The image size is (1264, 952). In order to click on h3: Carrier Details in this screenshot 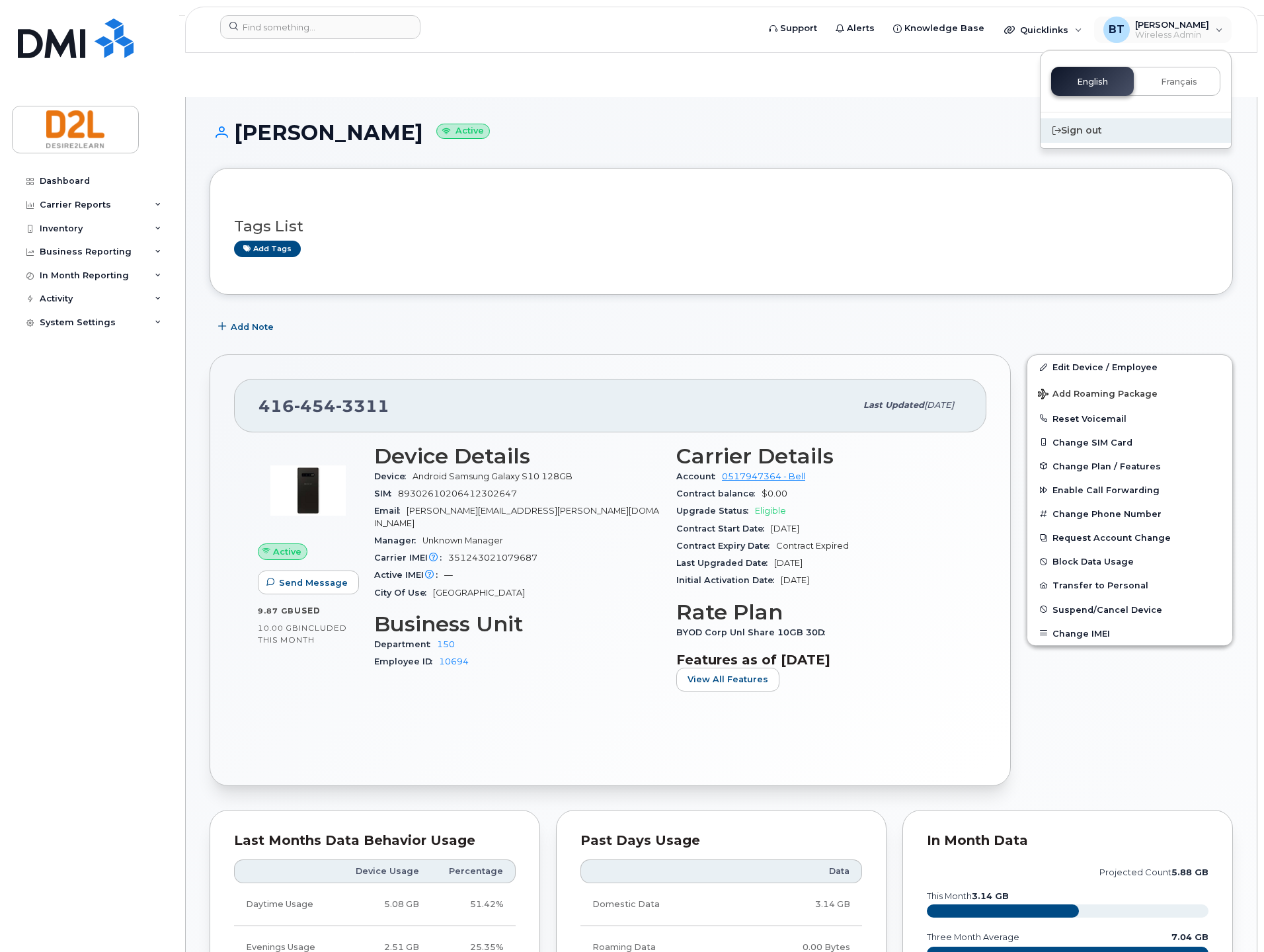, I will do `click(819, 456)`.